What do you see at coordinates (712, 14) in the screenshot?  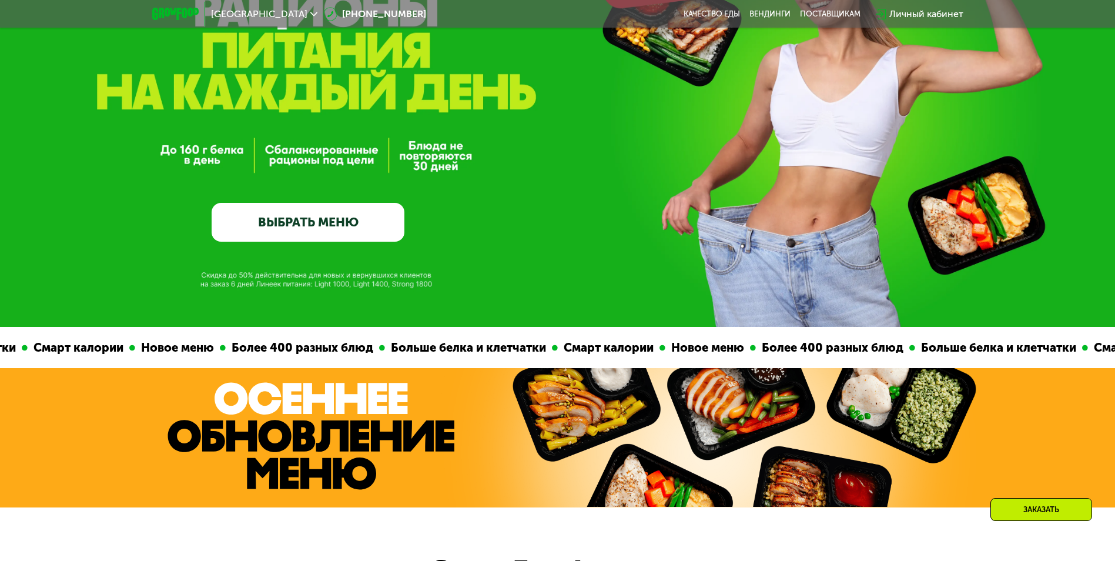 I see `a: Качество еды` at bounding box center [712, 14].